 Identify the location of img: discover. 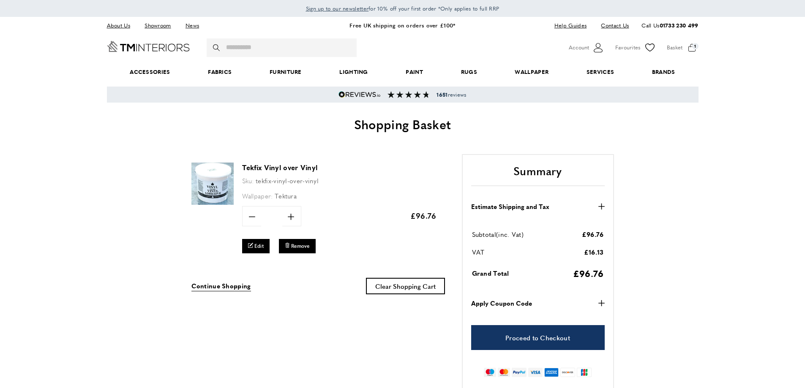
(568, 373).